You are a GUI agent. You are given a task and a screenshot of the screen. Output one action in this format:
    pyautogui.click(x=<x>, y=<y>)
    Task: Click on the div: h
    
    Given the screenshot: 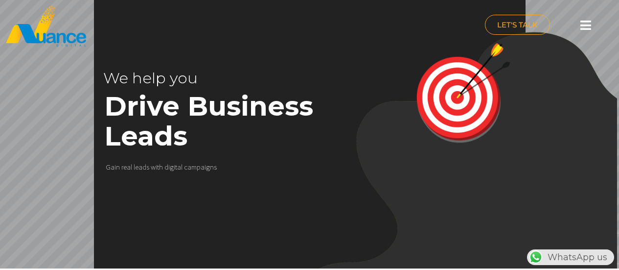 What is the action you would take?
    pyautogui.click(x=161, y=166)
    